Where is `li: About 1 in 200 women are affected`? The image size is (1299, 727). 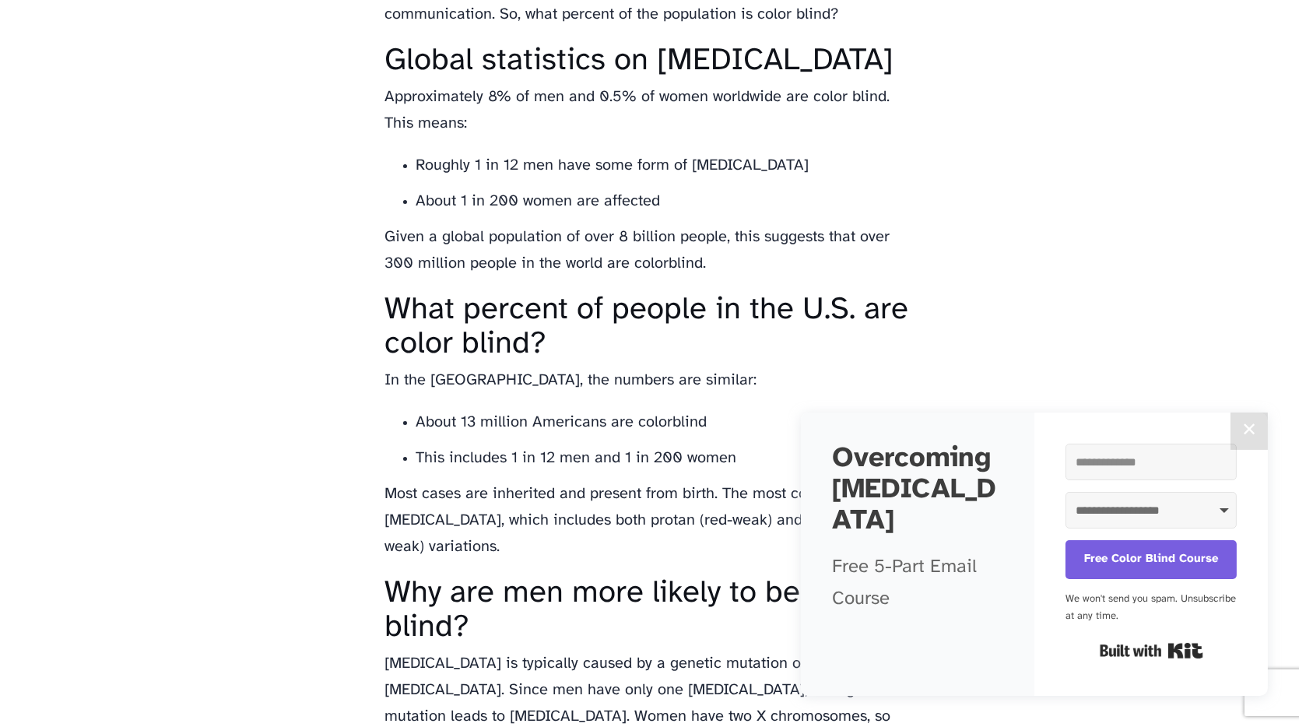 li: About 1 in 200 women are affected is located at coordinates (665, 202).